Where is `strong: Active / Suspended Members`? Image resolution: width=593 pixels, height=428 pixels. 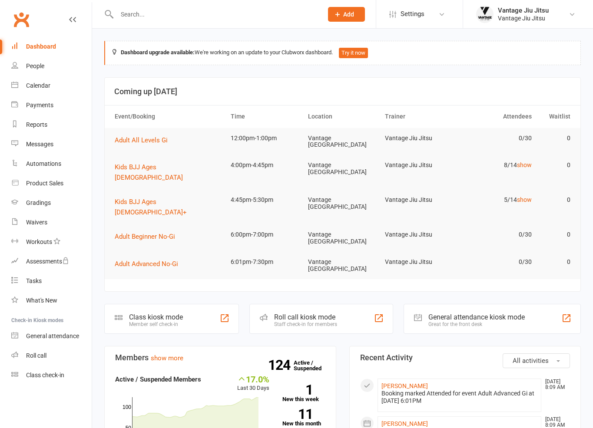 strong: Active / Suspended Members is located at coordinates (158, 380).